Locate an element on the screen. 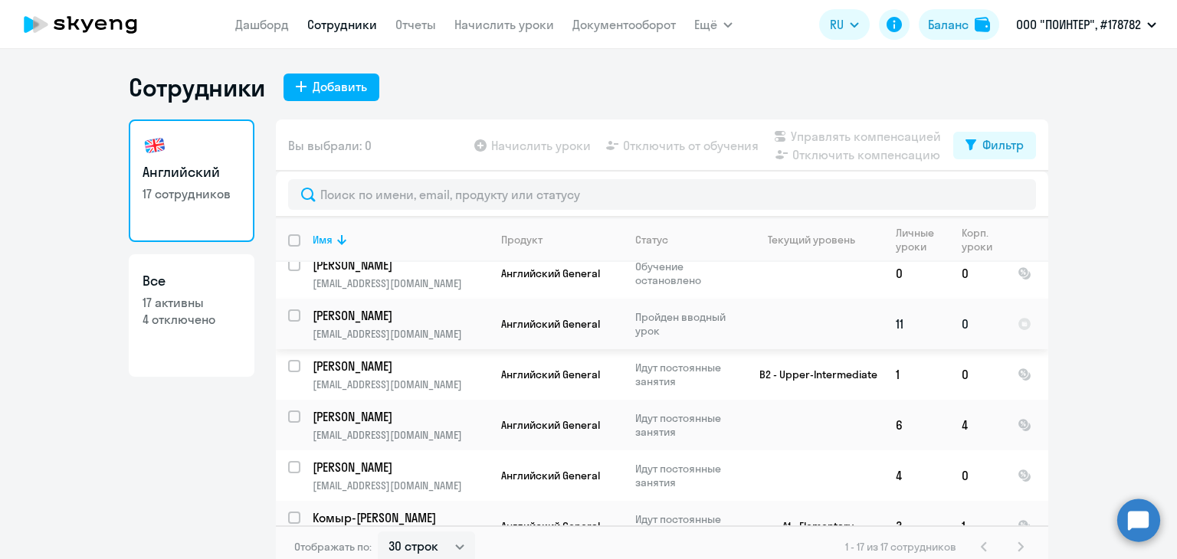  div: Фильтр is located at coordinates (1003, 145).